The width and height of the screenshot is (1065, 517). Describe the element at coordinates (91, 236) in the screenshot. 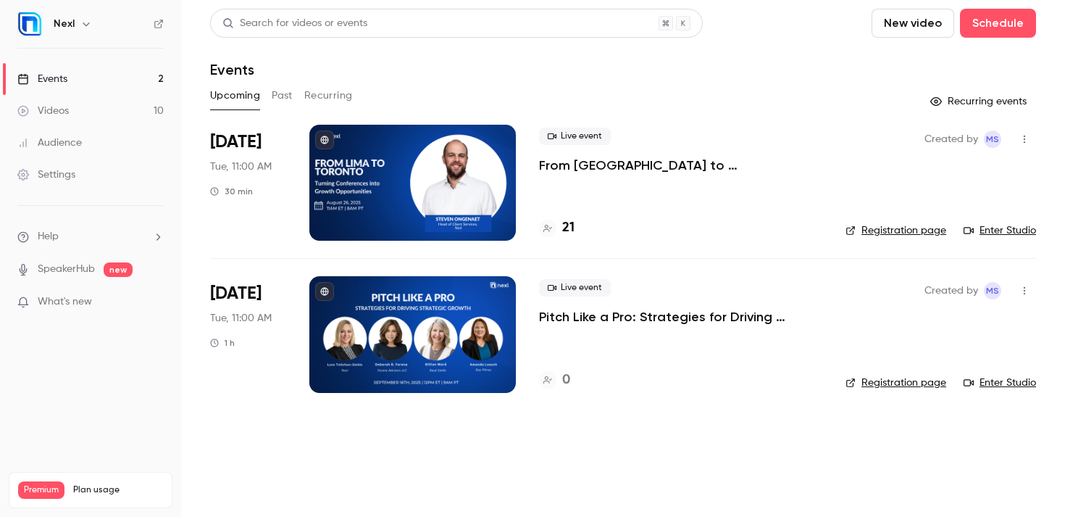

I see `li: help-dropdown-opener` at that location.